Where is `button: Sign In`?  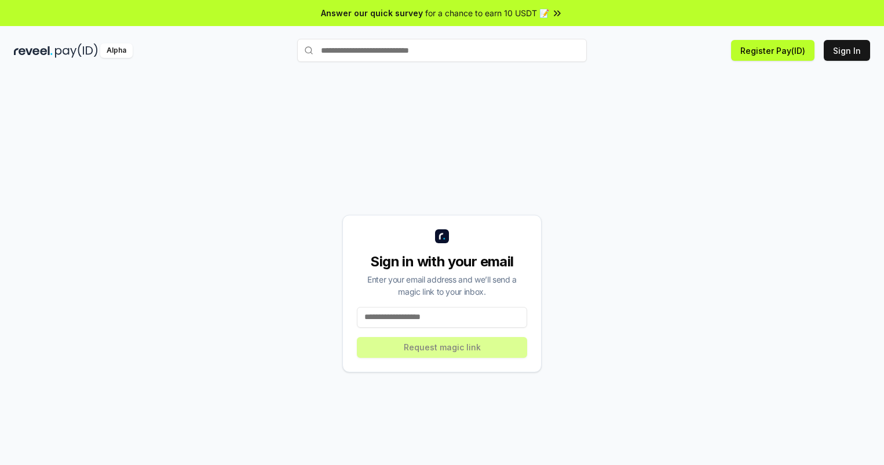 button: Sign In is located at coordinates (846, 50).